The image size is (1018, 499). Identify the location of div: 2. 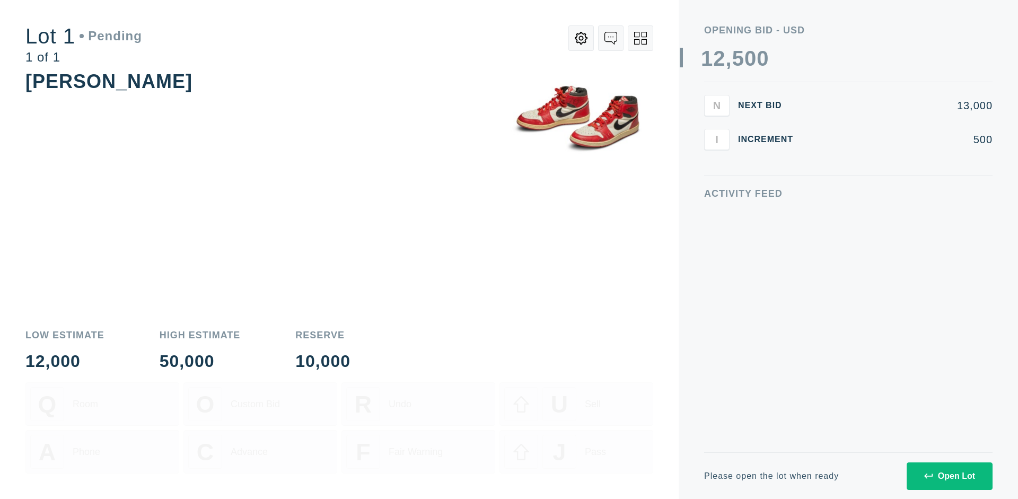
(719, 58).